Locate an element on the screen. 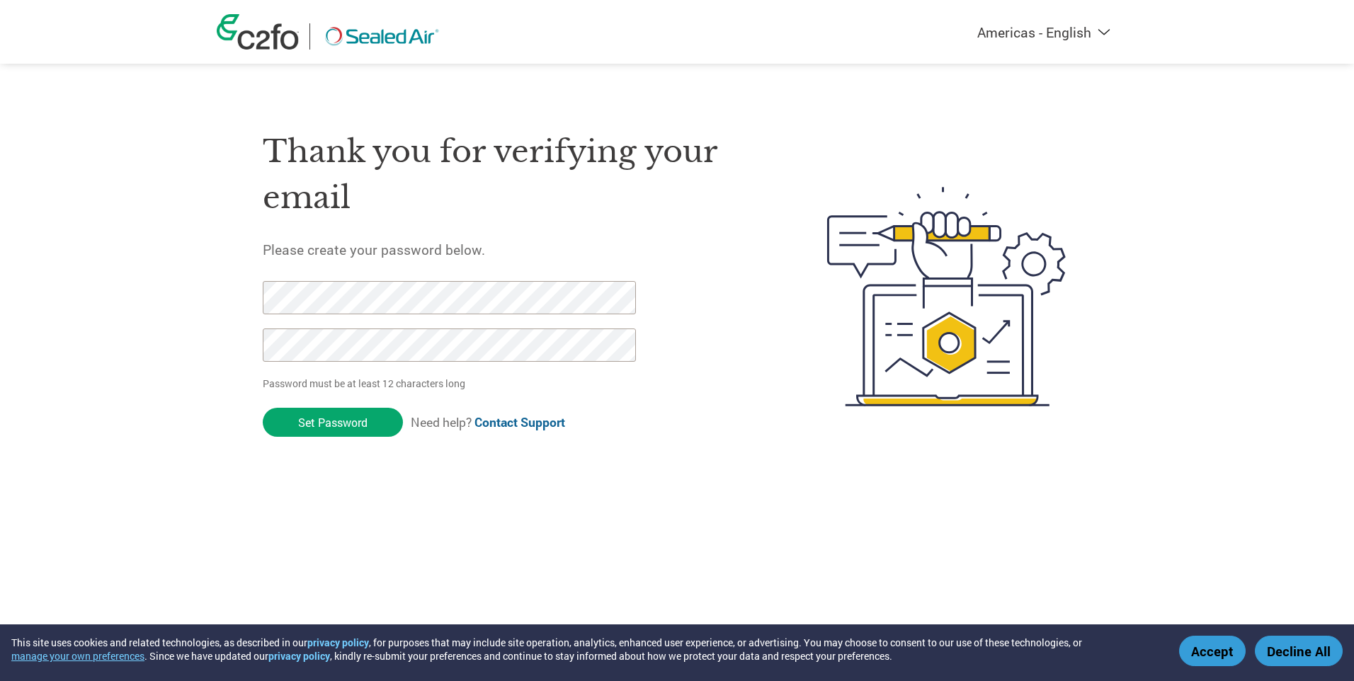 This screenshot has height=681, width=1354. h5: Please create your password below. is located at coordinates (511, 249).